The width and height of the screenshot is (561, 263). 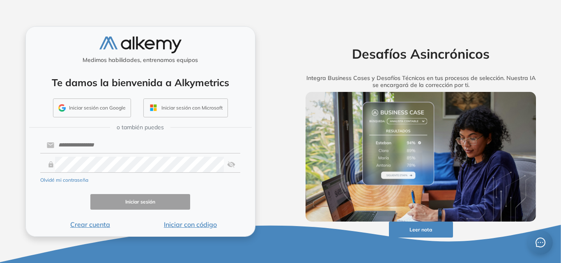 I want to click on img: img-more-info, so click(x=421, y=157).